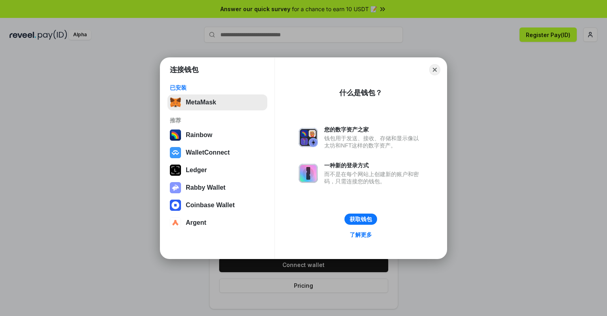  What do you see at coordinates (217, 135) in the screenshot?
I see `button: Rainbow` at bounding box center [217, 135].